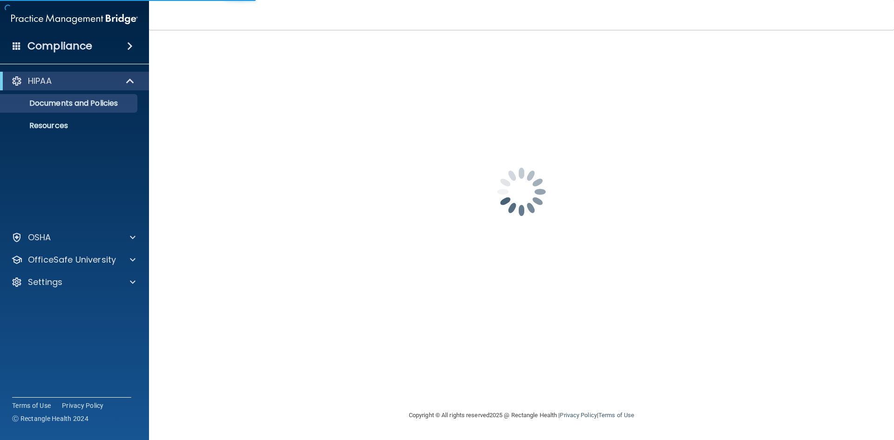 The image size is (894, 440). What do you see at coordinates (69, 126) in the screenshot?
I see `p: Resources` at bounding box center [69, 126].